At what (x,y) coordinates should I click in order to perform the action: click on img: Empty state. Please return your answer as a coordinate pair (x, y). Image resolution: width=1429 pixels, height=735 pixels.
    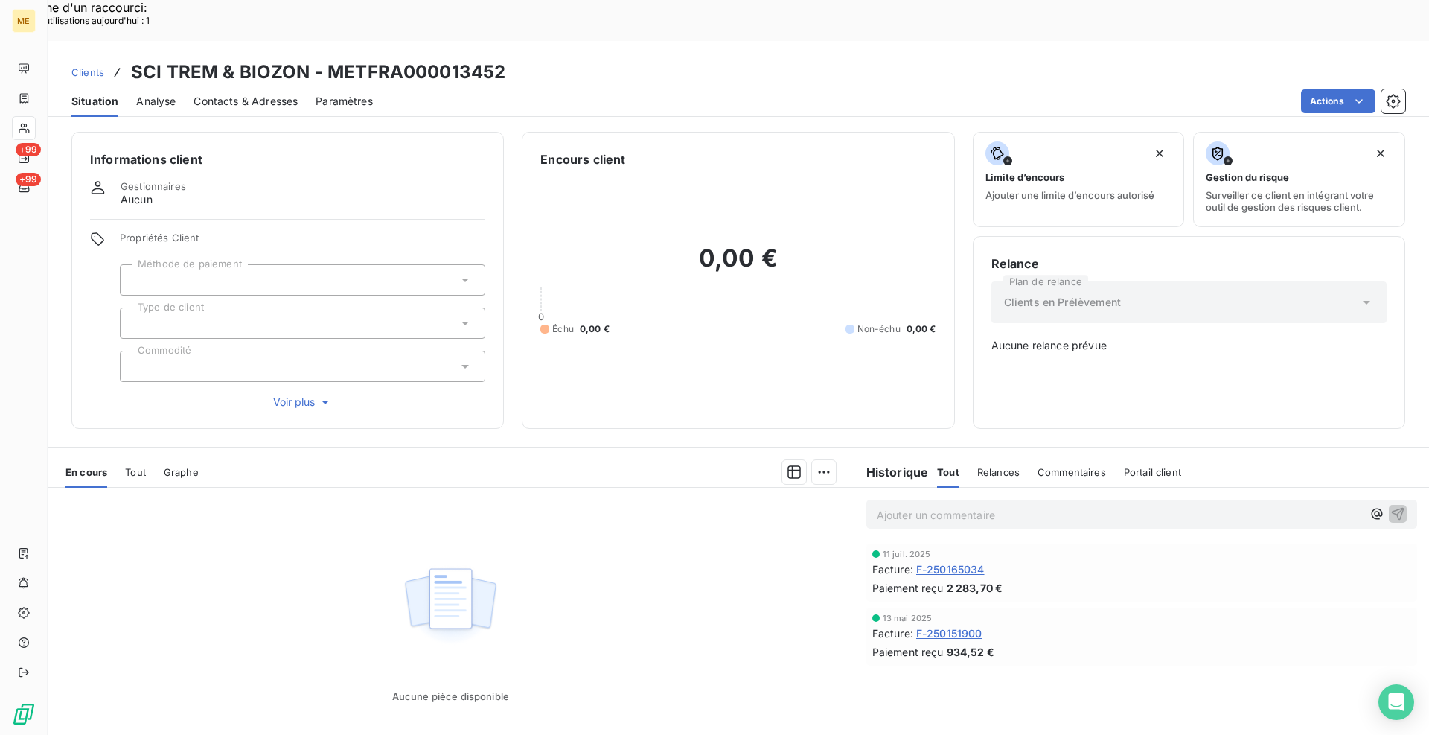
    Looking at the image, I should click on (450, 606).